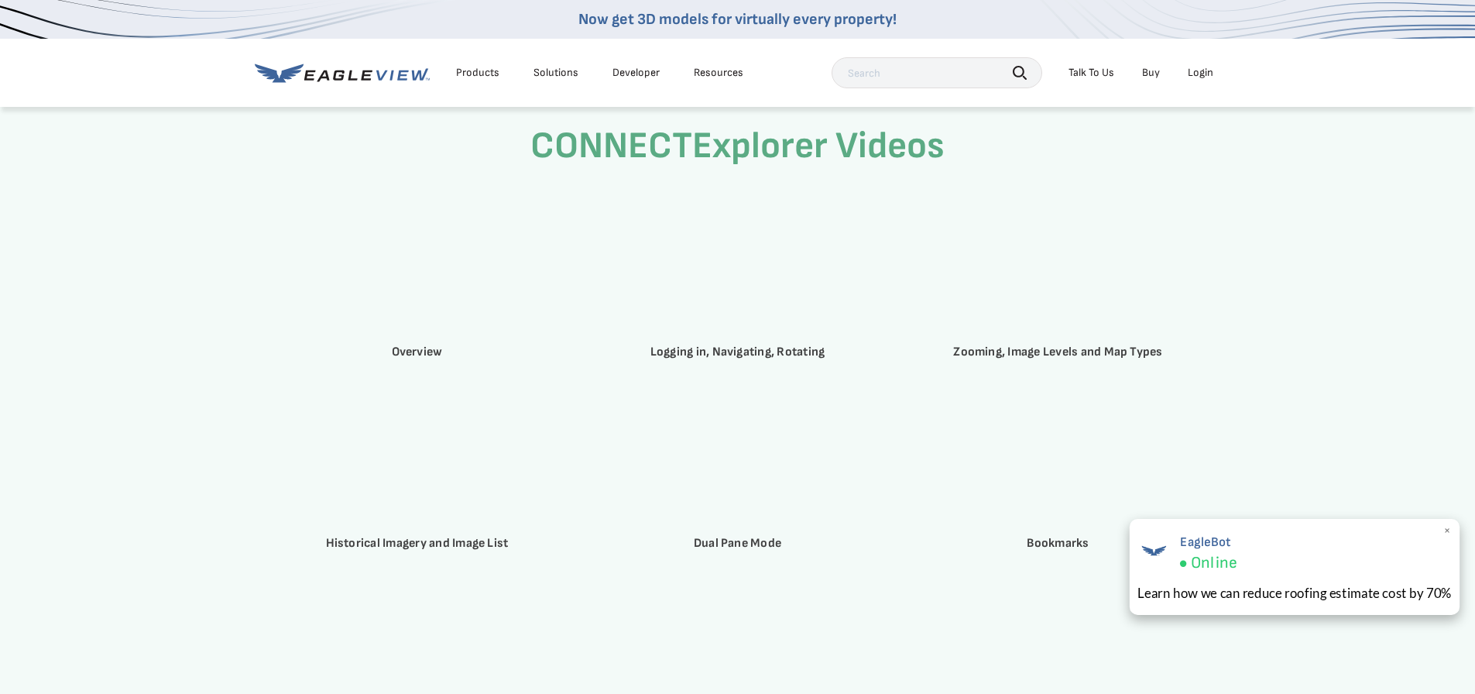  I want to click on div: Talk To Us, so click(1091, 73).